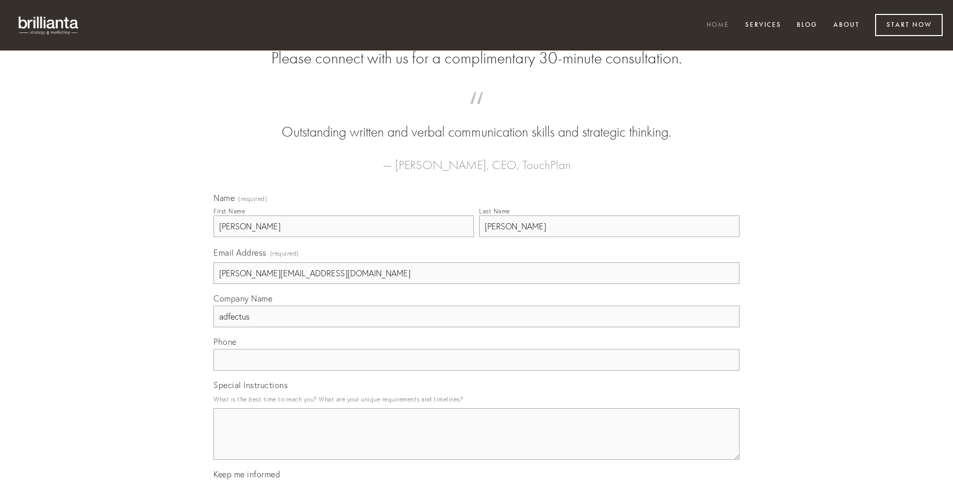 This screenshot has width=953, height=484. I want to click on span: Special Instructions, so click(251, 385).